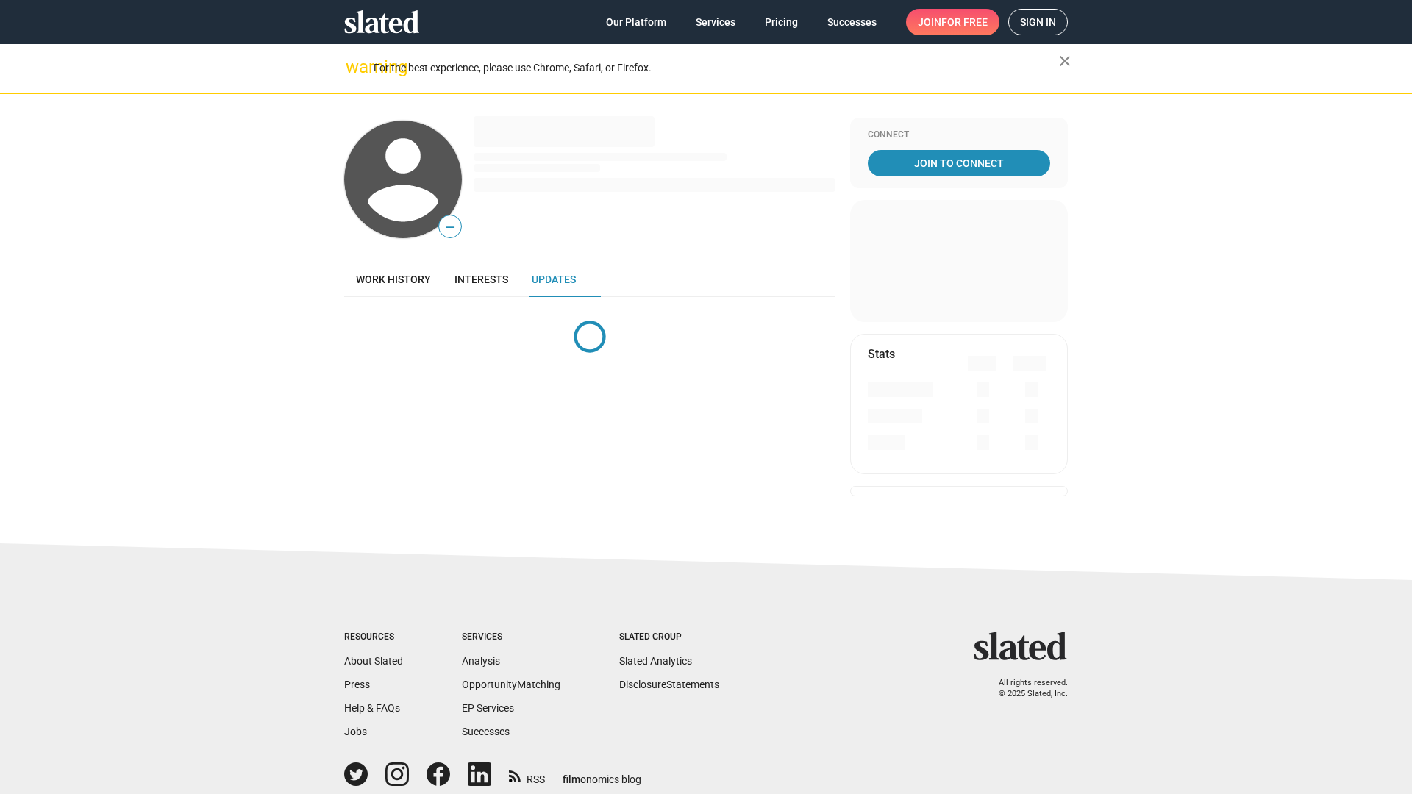 Image resolution: width=1412 pixels, height=794 pixels. I want to click on span: Work history, so click(393, 279).